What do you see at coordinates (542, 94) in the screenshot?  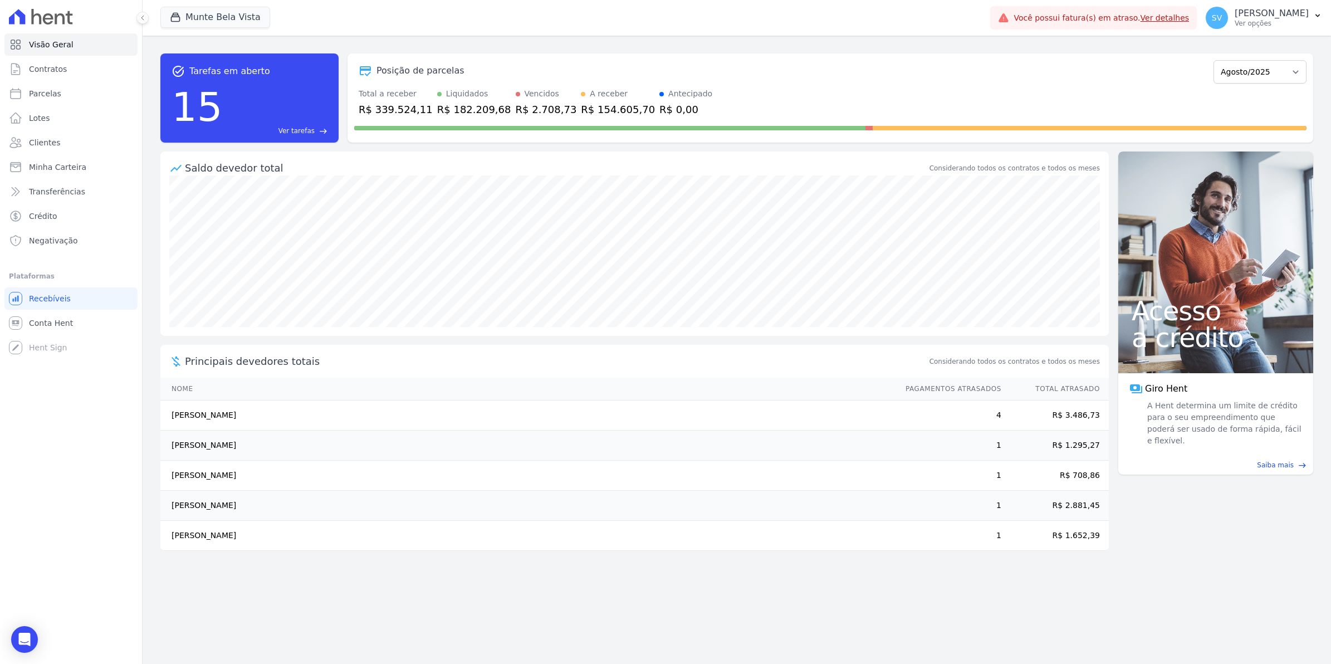 I see `div: Vencidos` at bounding box center [542, 94].